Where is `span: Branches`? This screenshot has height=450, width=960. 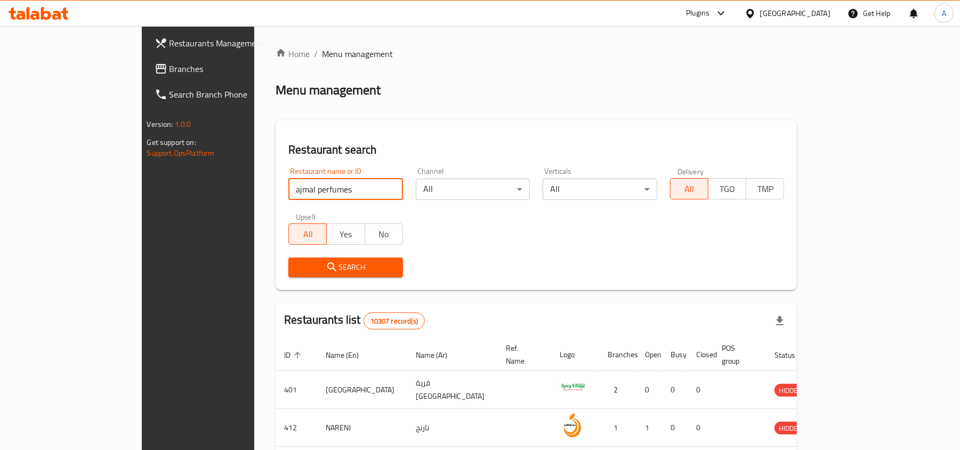 span: Branches is located at coordinates (231, 69).